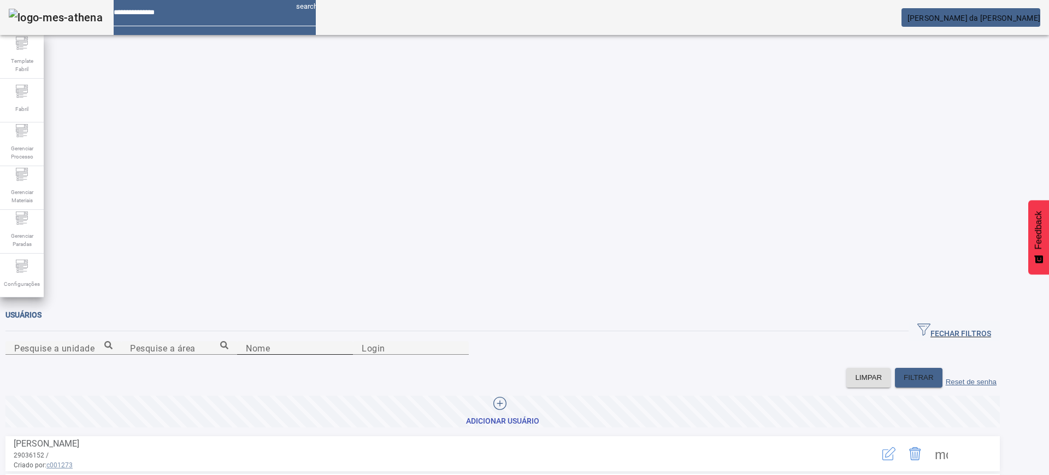  Describe the element at coordinates (941, 453) in the screenshot. I see `button: Mais` at that location.